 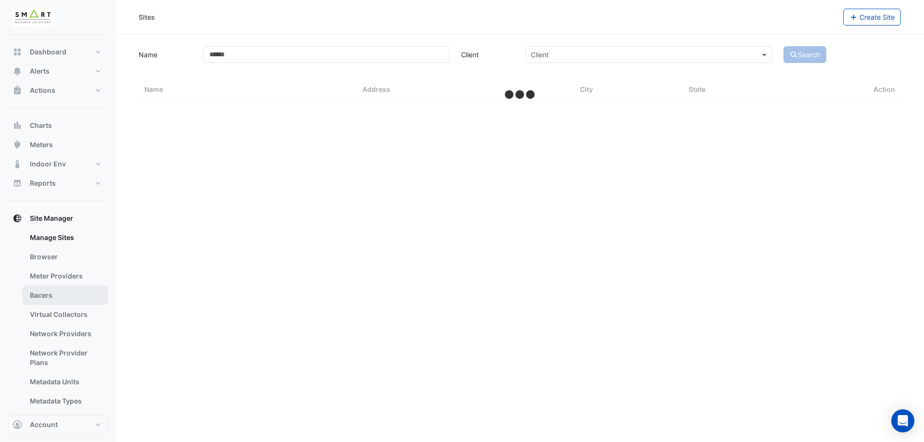 What do you see at coordinates (58, 126) in the screenshot?
I see `button: Charts` at bounding box center [58, 126].